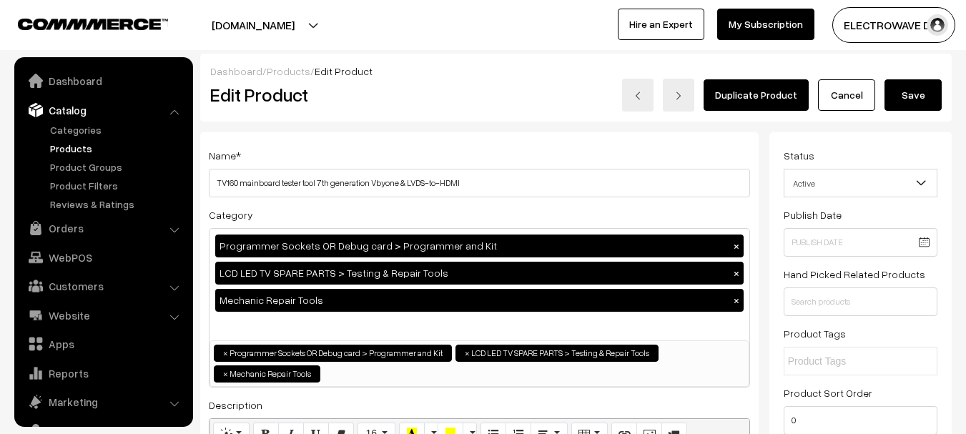  I want to click on input: Publish Date, so click(860, 242).